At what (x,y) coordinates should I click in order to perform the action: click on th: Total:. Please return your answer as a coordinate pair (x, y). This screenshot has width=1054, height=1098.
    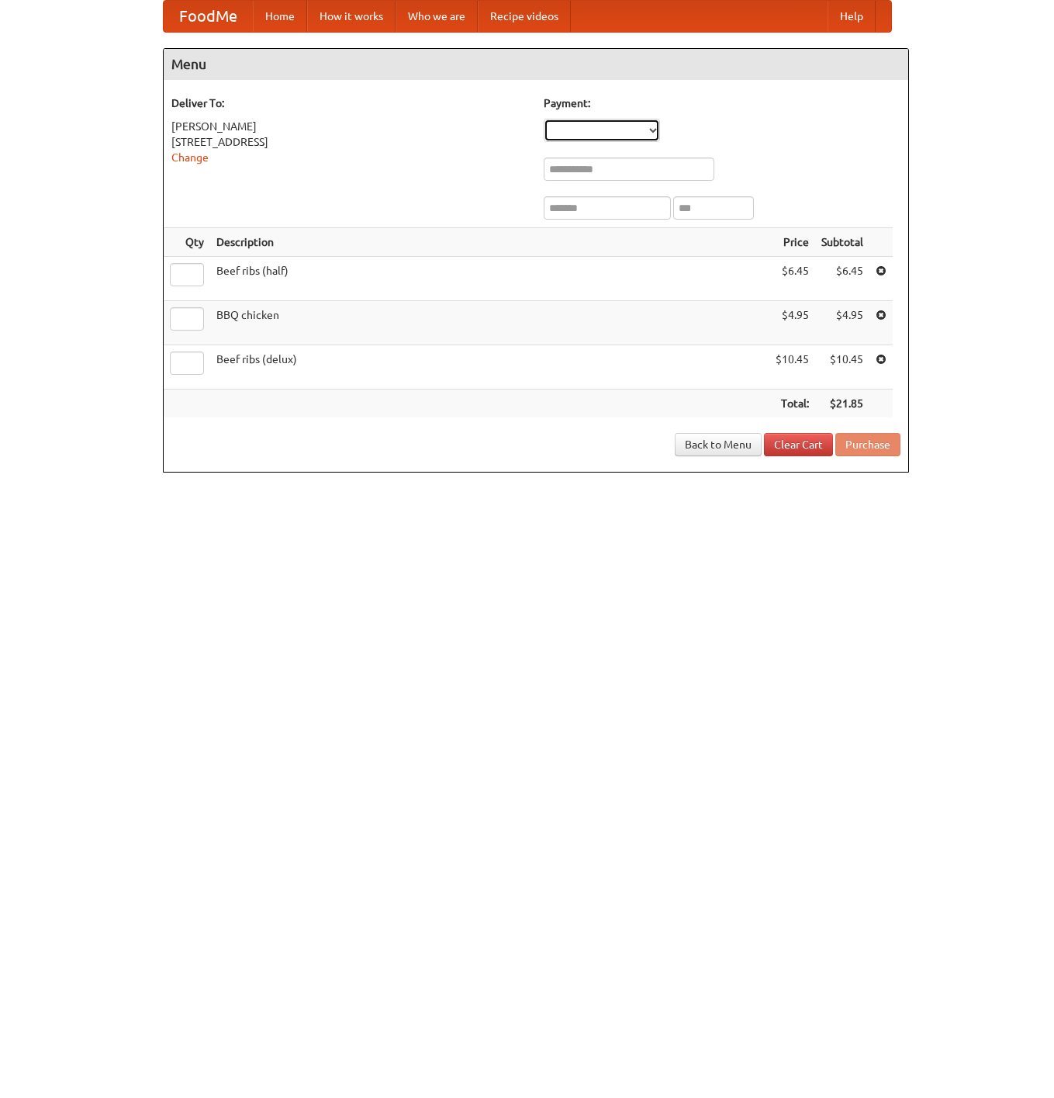
    Looking at the image, I should click on (792, 403).